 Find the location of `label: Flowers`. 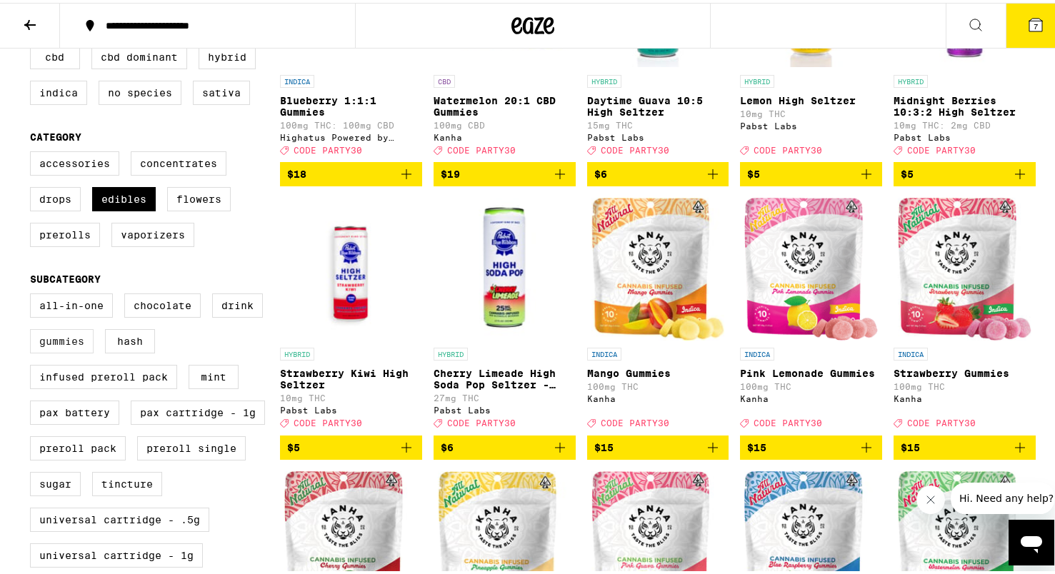

label: Flowers is located at coordinates (199, 196).